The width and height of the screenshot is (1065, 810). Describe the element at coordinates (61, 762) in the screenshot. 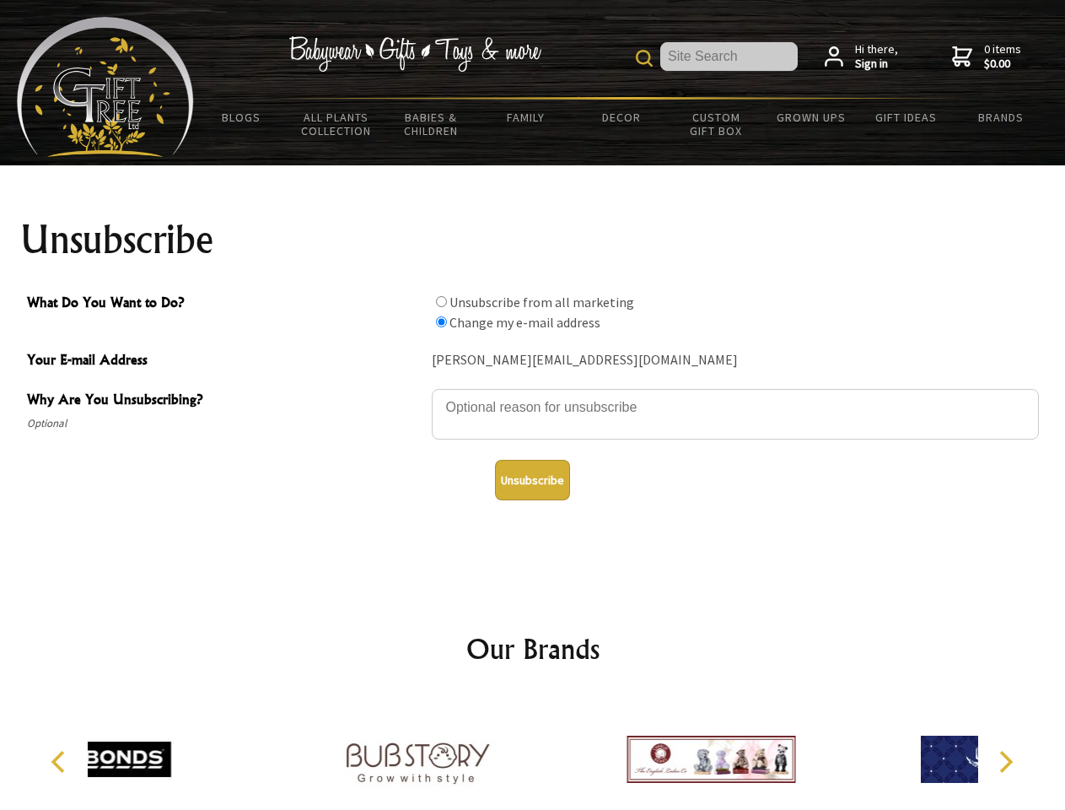

I see `button: Previous` at that location.